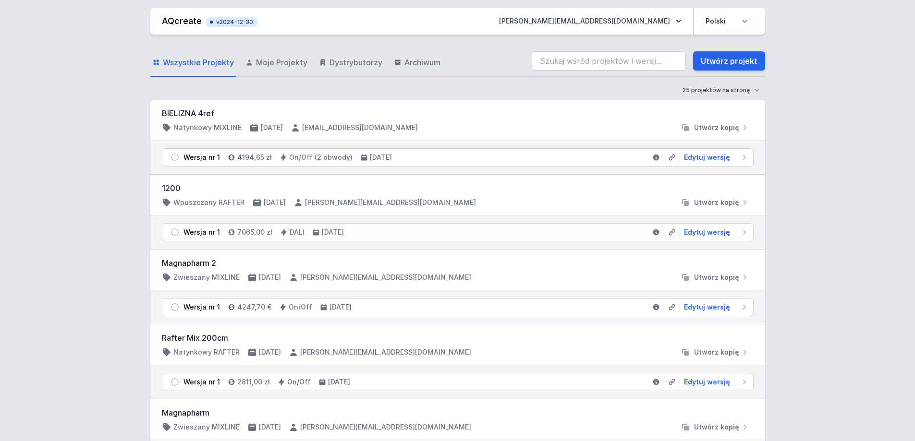 This screenshot has height=441, width=915. Describe the element at coordinates (231, 22) in the screenshot. I see `span: v2024-12-30` at that location.